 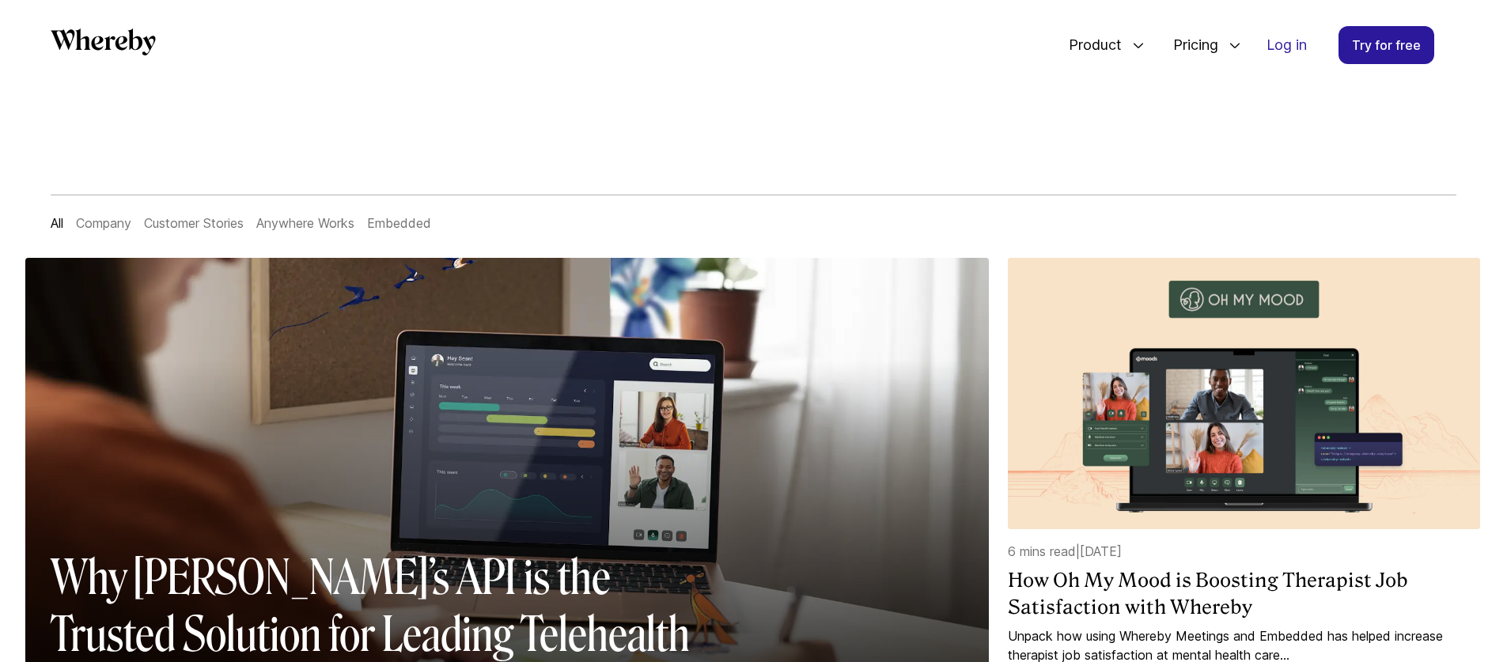 I want to click on a: Company, so click(x=104, y=223).